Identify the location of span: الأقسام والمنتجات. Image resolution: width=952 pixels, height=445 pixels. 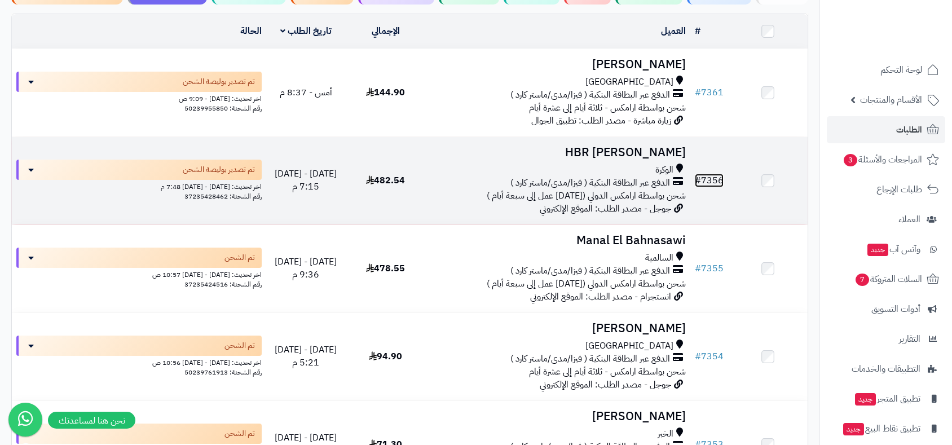
(891, 100).